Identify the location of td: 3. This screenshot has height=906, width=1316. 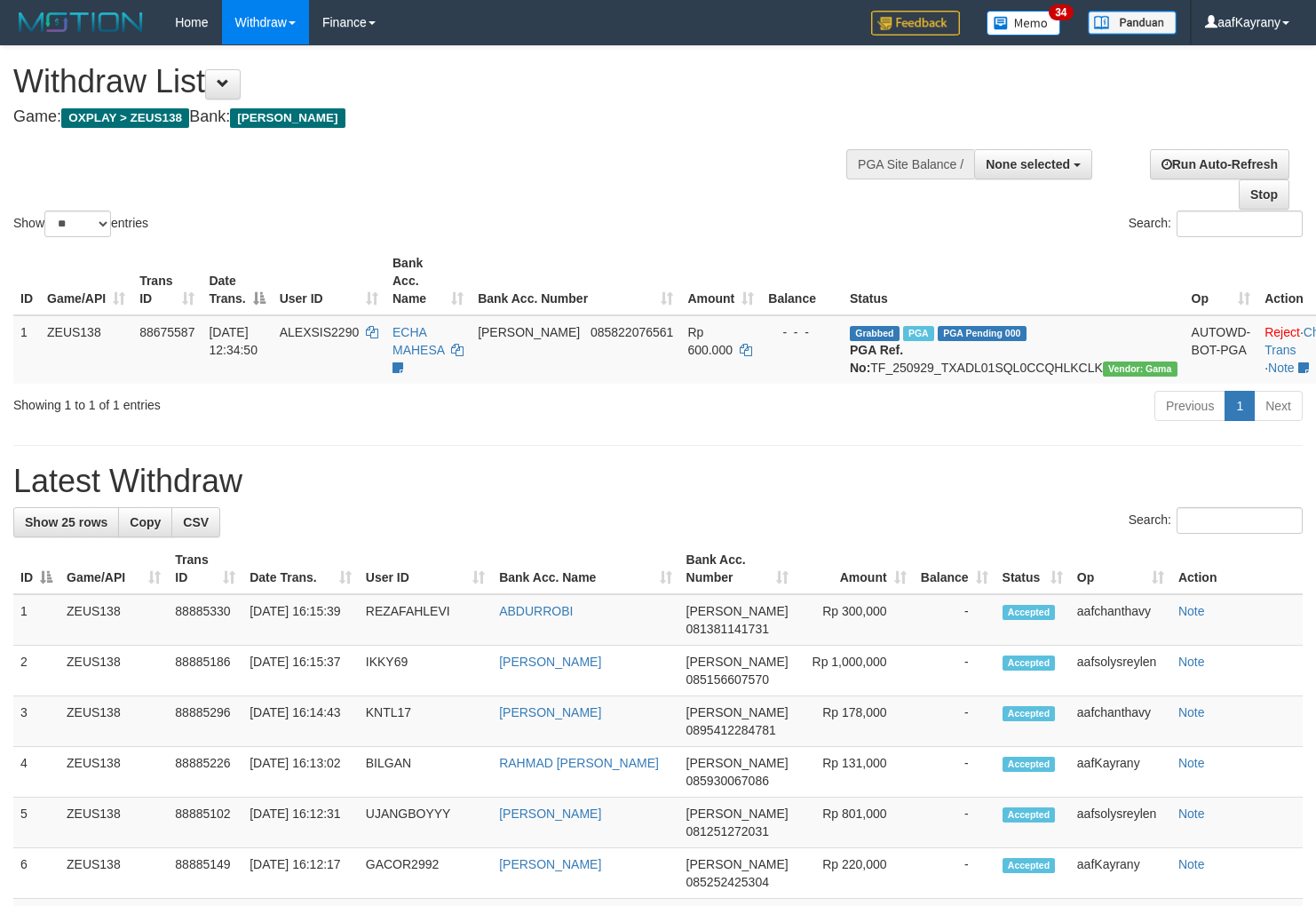
(37, 722).